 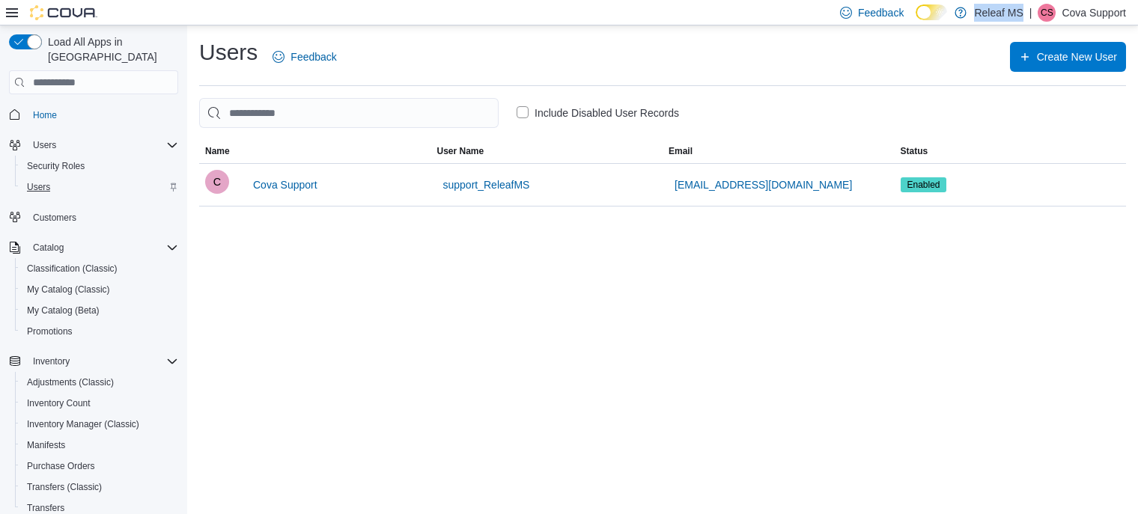 I want to click on button: Inventory Count, so click(x=100, y=404).